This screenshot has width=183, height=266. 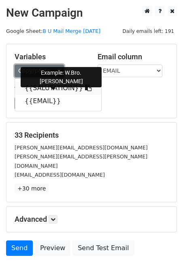 What do you see at coordinates (149, 31) in the screenshot?
I see `a: Daily emails left: 191` at bounding box center [149, 31].